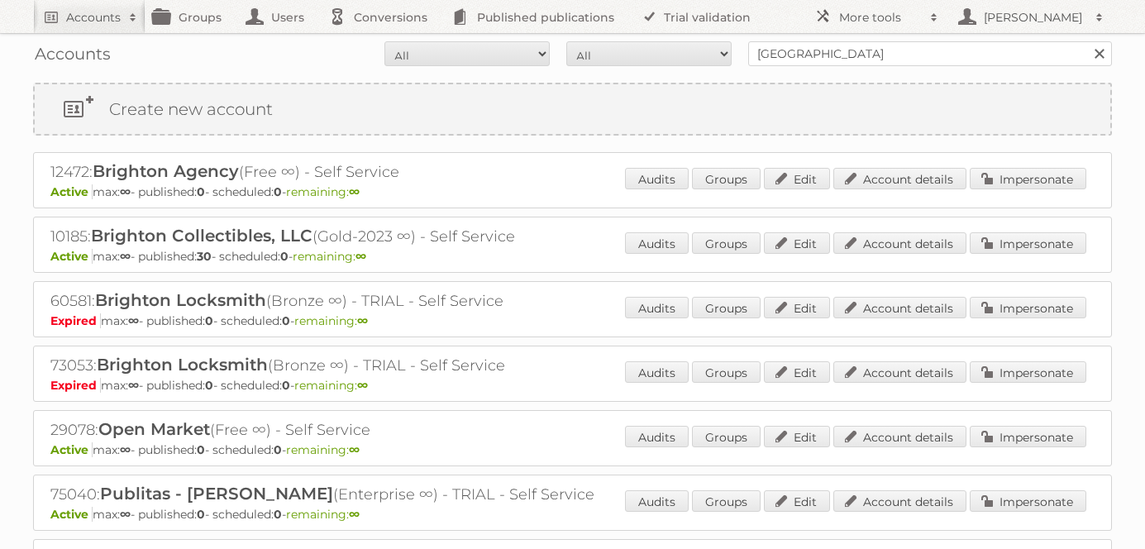  I want to click on h2: 73053: (Bronze ∞) - TRIAL - Self Service, so click(340, 365).